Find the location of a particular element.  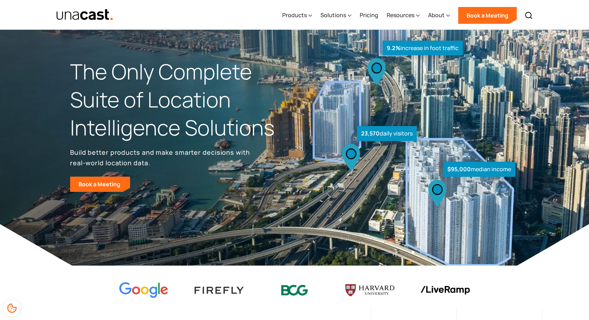

a: Pricing is located at coordinates (369, 15).